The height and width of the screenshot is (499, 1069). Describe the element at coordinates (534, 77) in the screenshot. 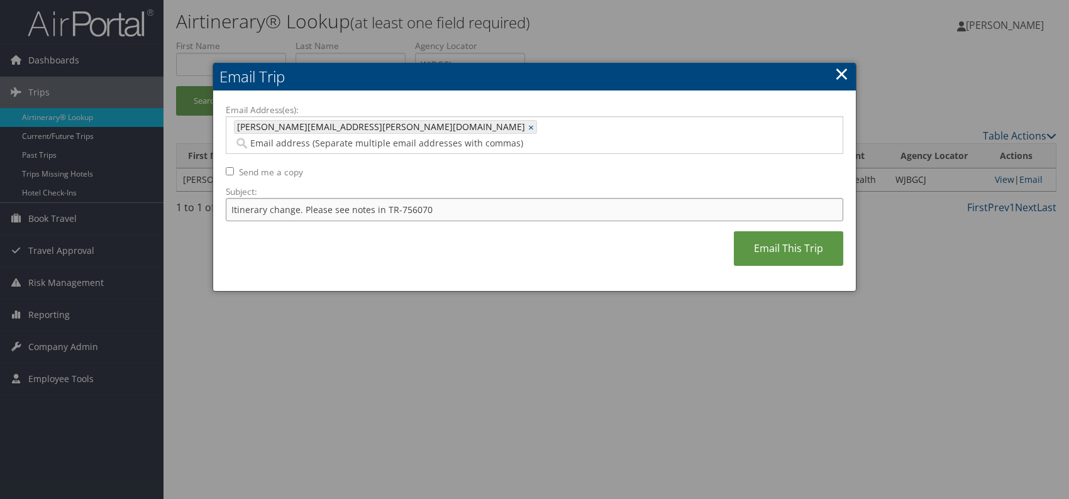

I see `h2: Email Trip` at that location.